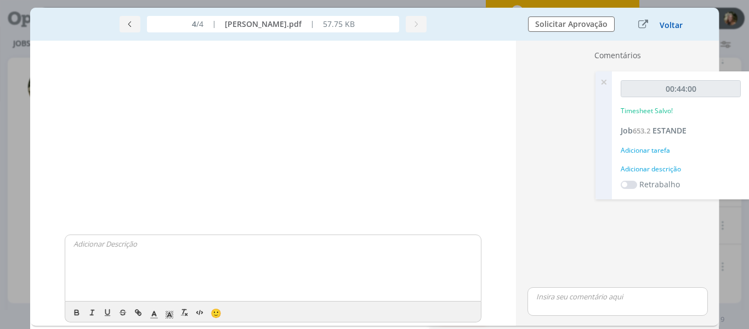  What do you see at coordinates (670, 130) in the screenshot?
I see `span: ESTANDE` at bounding box center [670, 130].